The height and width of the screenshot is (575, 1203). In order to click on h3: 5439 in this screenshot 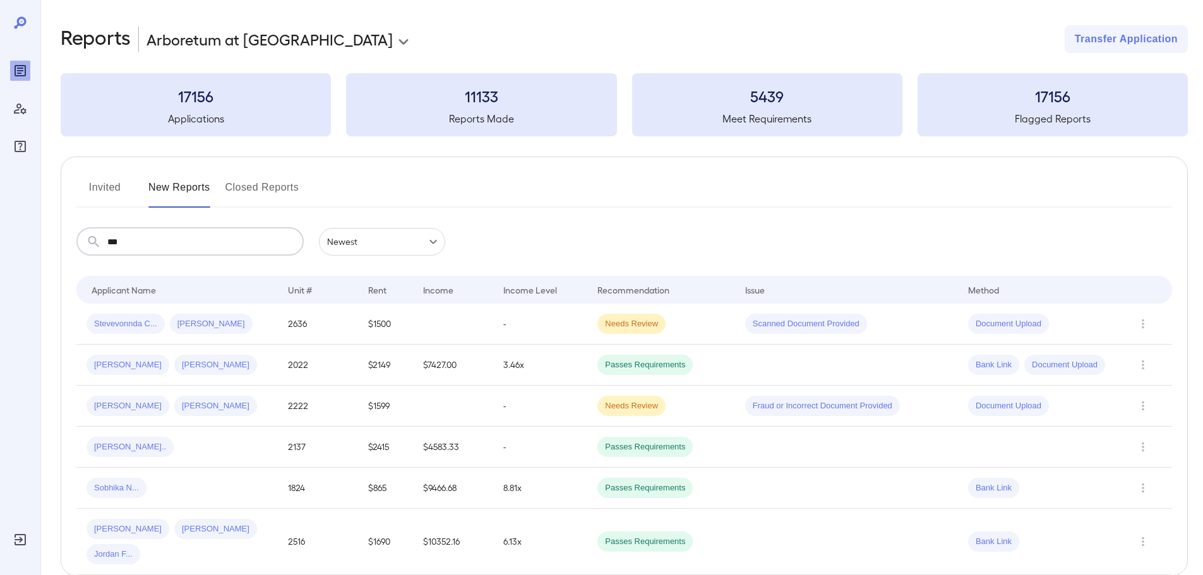, I will do `click(767, 96)`.